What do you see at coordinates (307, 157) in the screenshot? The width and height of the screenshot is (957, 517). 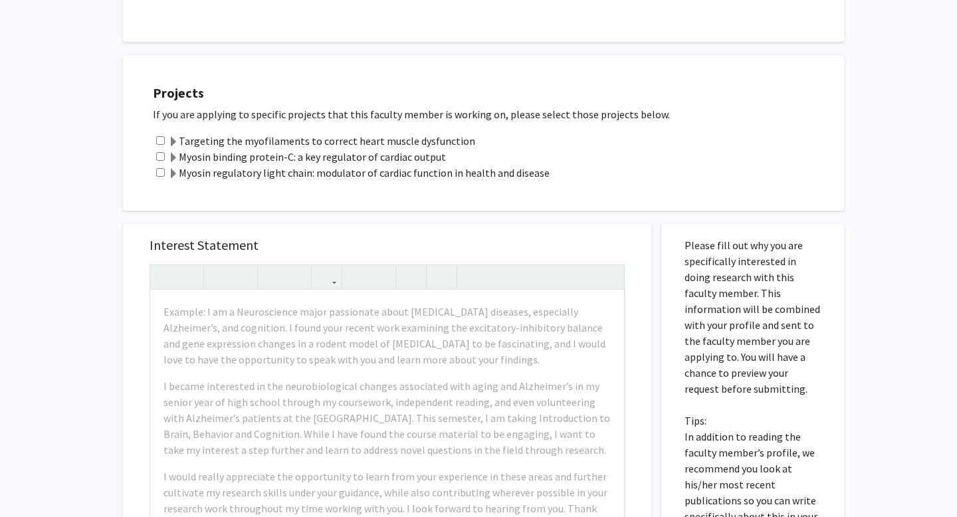 I see `label: Myosin binding protein-C: a key regulator of cardiac output` at bounding box center [307, 157].